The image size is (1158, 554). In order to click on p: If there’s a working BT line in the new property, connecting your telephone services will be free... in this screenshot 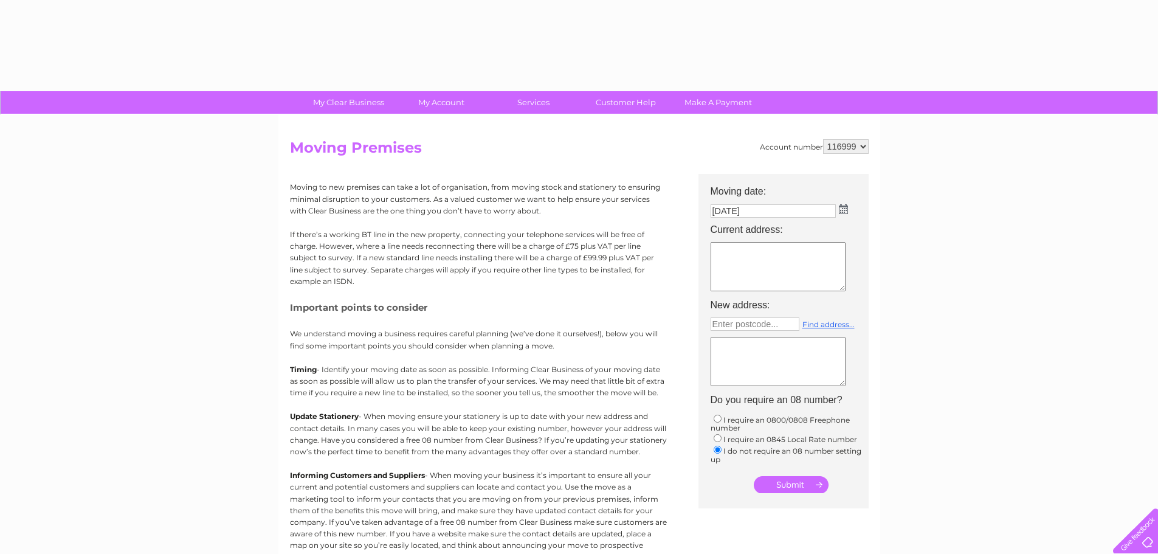, I will do `click(479, 258)`.